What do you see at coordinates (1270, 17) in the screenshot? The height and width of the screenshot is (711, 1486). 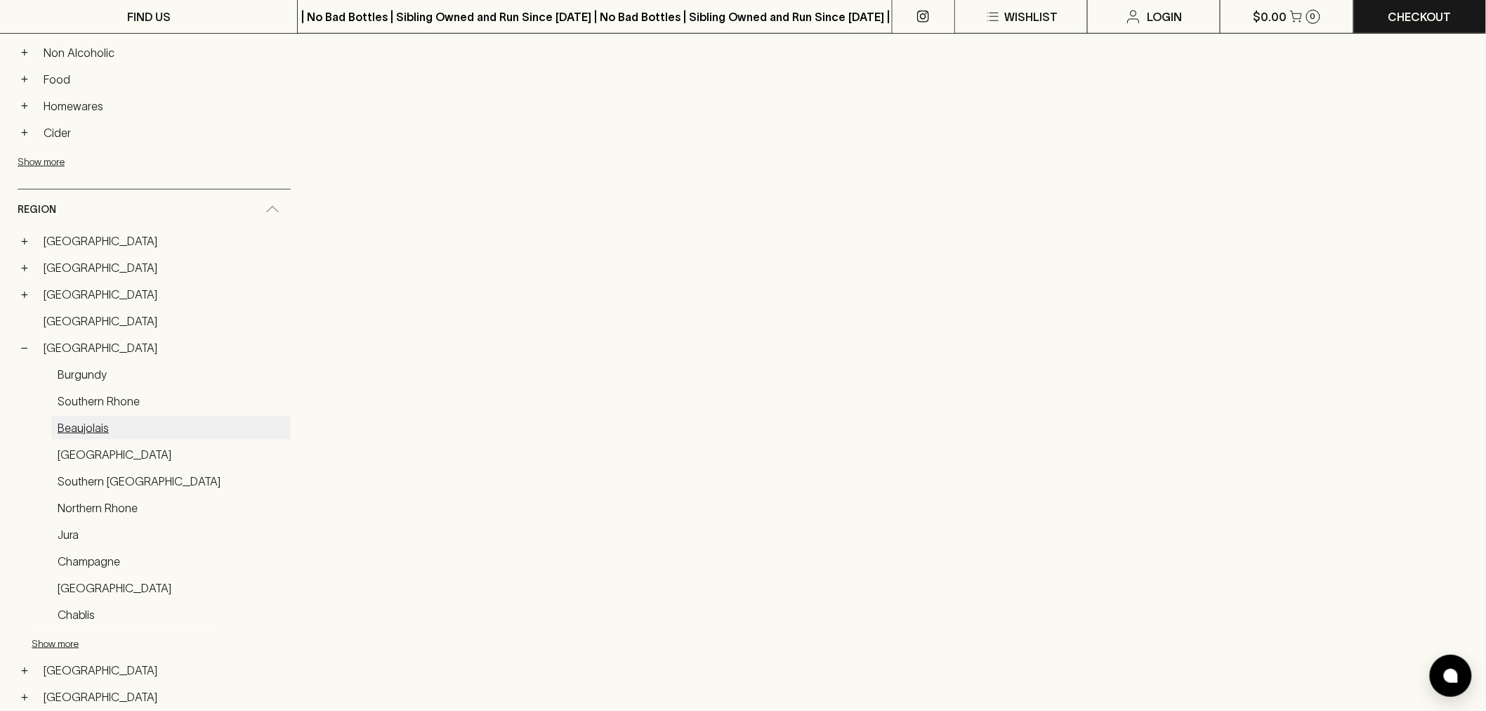 I see `p: $0.00` at bounding box center [1270, 17].